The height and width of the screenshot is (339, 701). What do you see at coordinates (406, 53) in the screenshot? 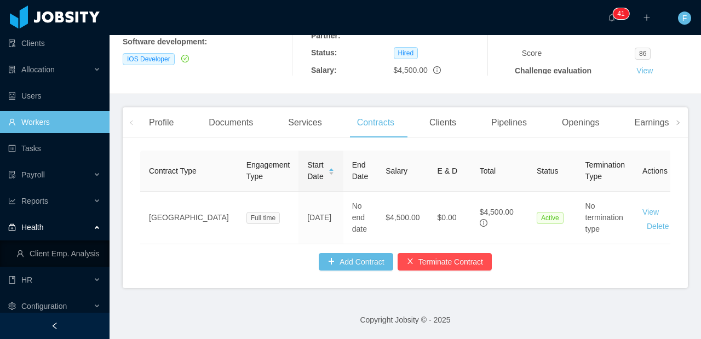
I see `span: Hired` at bounding box center [406, 53].